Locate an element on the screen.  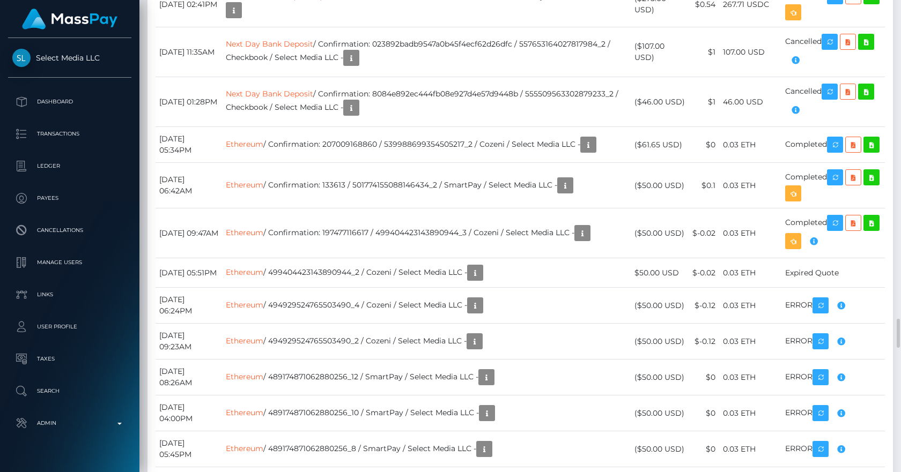
td: / 494929524765503490_4 / Cozeni / Select Media LLC - is located at coordinates (426, 306).